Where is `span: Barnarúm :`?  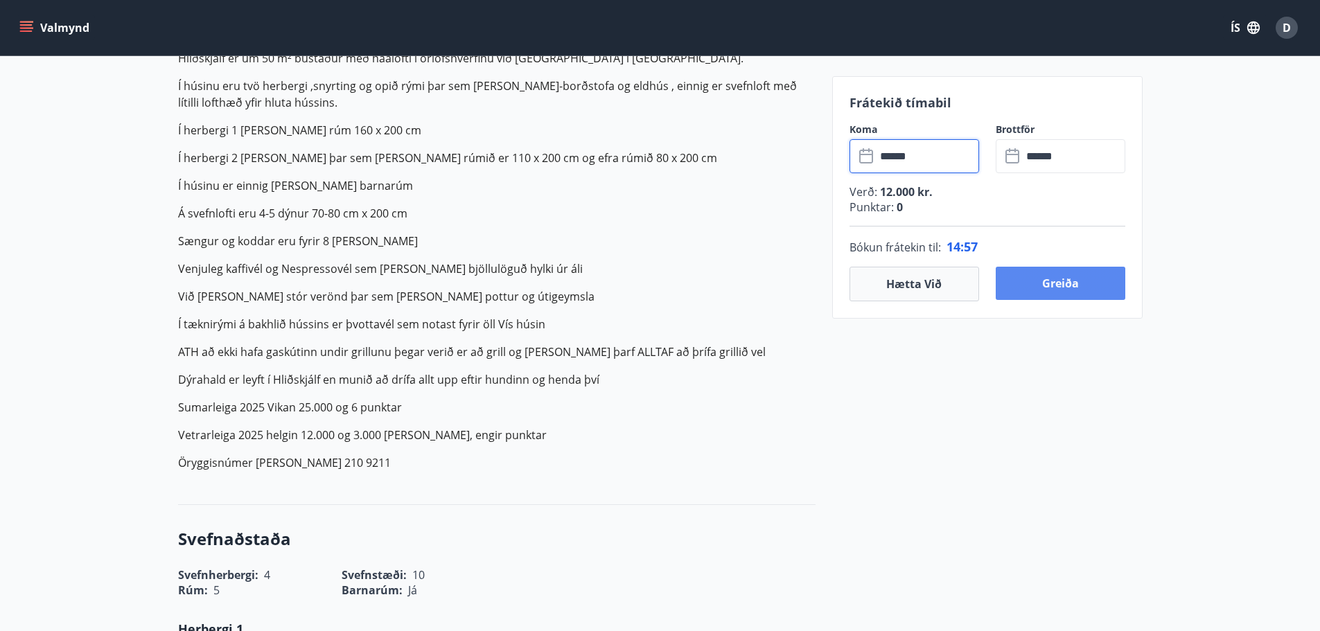 span: Barnarúm : is located at coordinates (372, 591).